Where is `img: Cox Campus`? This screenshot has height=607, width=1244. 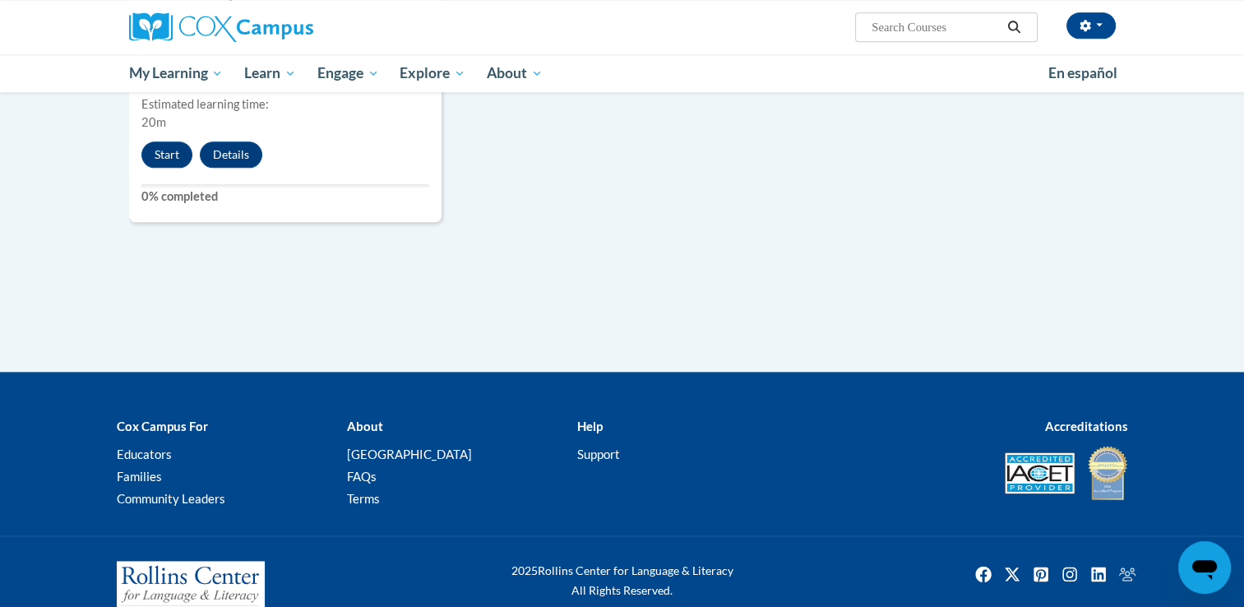 img: Cox Campus is located at coordinates (221, 27).